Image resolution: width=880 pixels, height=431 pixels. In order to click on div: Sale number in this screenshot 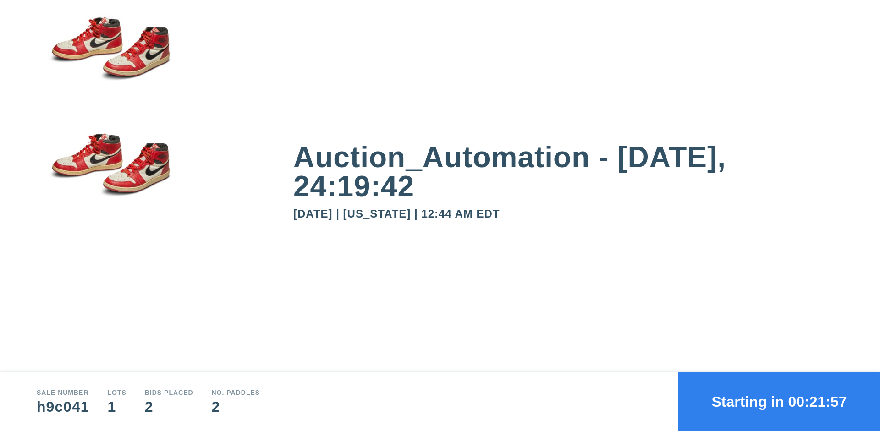, I will do `click(63, 393)`.